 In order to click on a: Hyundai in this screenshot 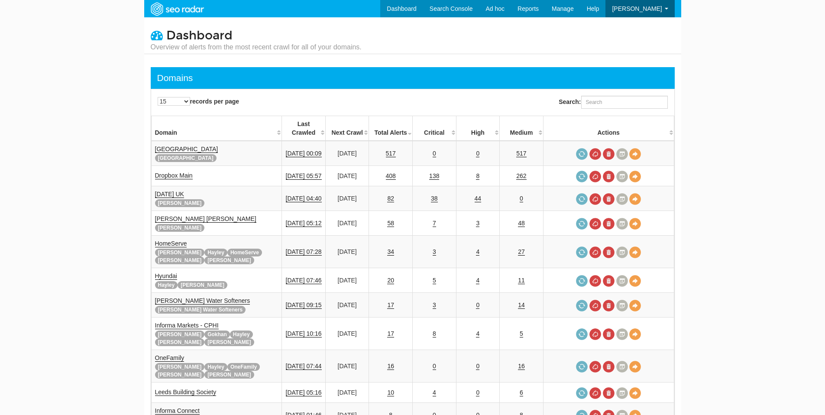, I will do `click(166, 276)`.